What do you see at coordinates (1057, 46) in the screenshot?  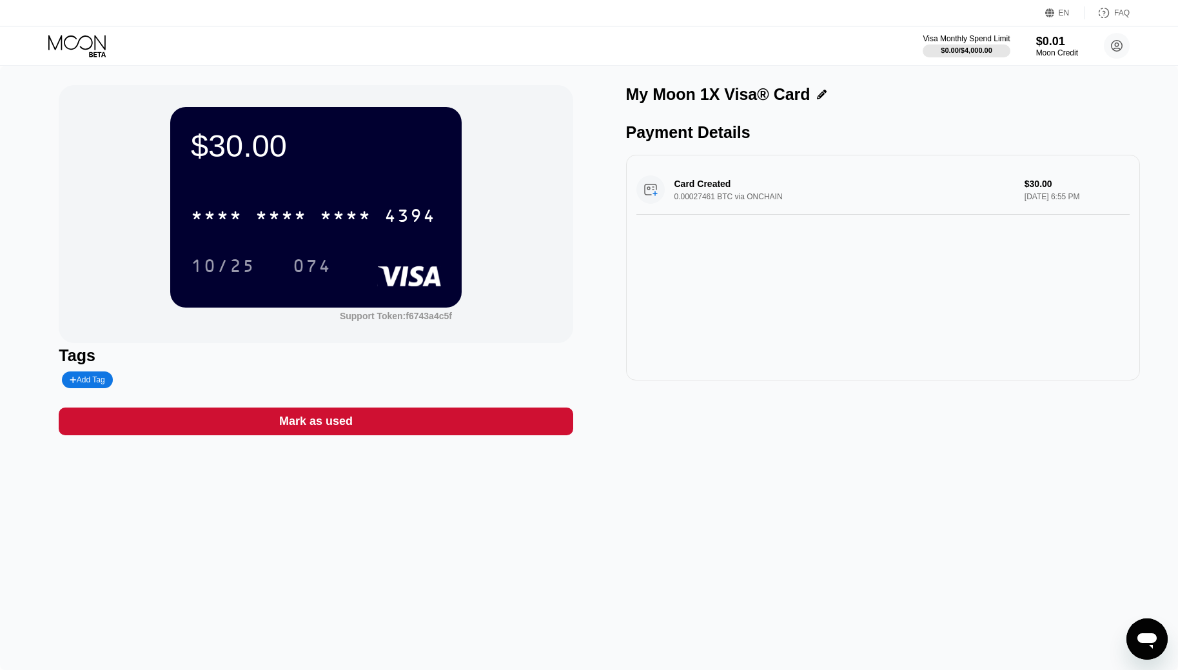 I see `div: $0.01Moon Credit` at bounding box center [1057, 46].